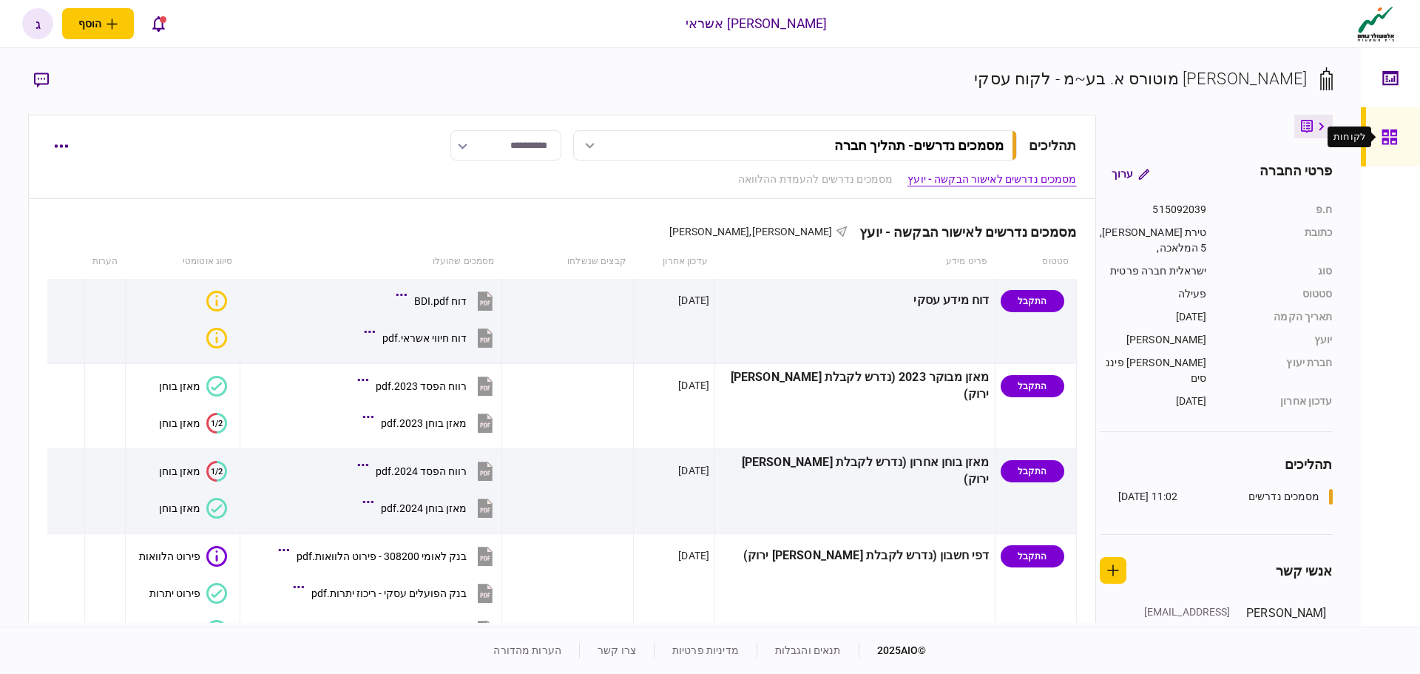 This screenshot has height=674, width=1420. I want to click on button: רווח הפסד 2023.pdf, so click(428, 385).